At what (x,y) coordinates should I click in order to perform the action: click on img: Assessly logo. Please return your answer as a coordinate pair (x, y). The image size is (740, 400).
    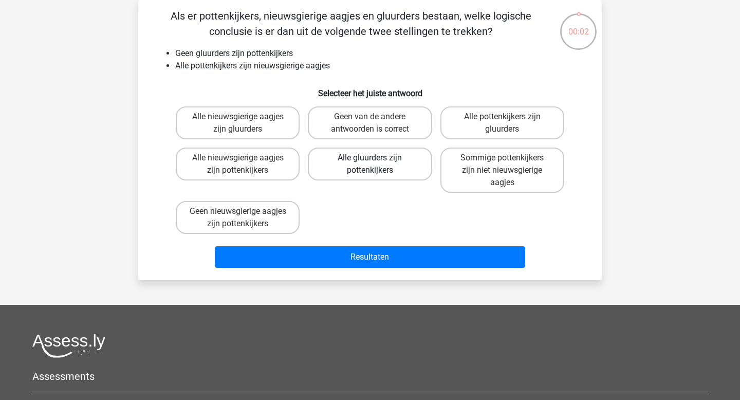
    Looking at the image, I should click on (69, 345).